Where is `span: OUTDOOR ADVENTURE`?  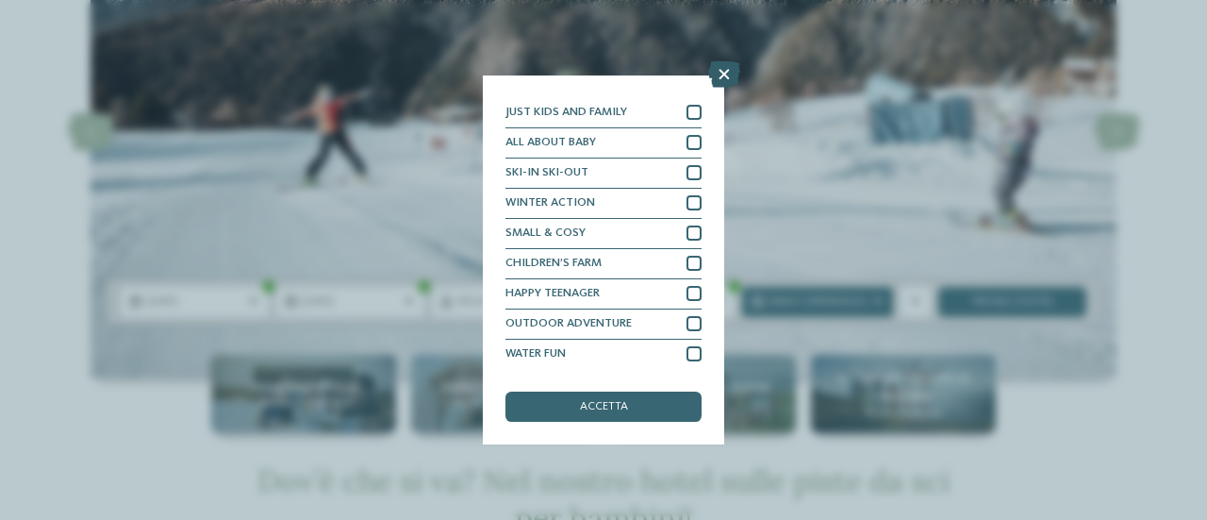
span: OUTDOOR ADVENTURE is located at coordinates (569, 323).